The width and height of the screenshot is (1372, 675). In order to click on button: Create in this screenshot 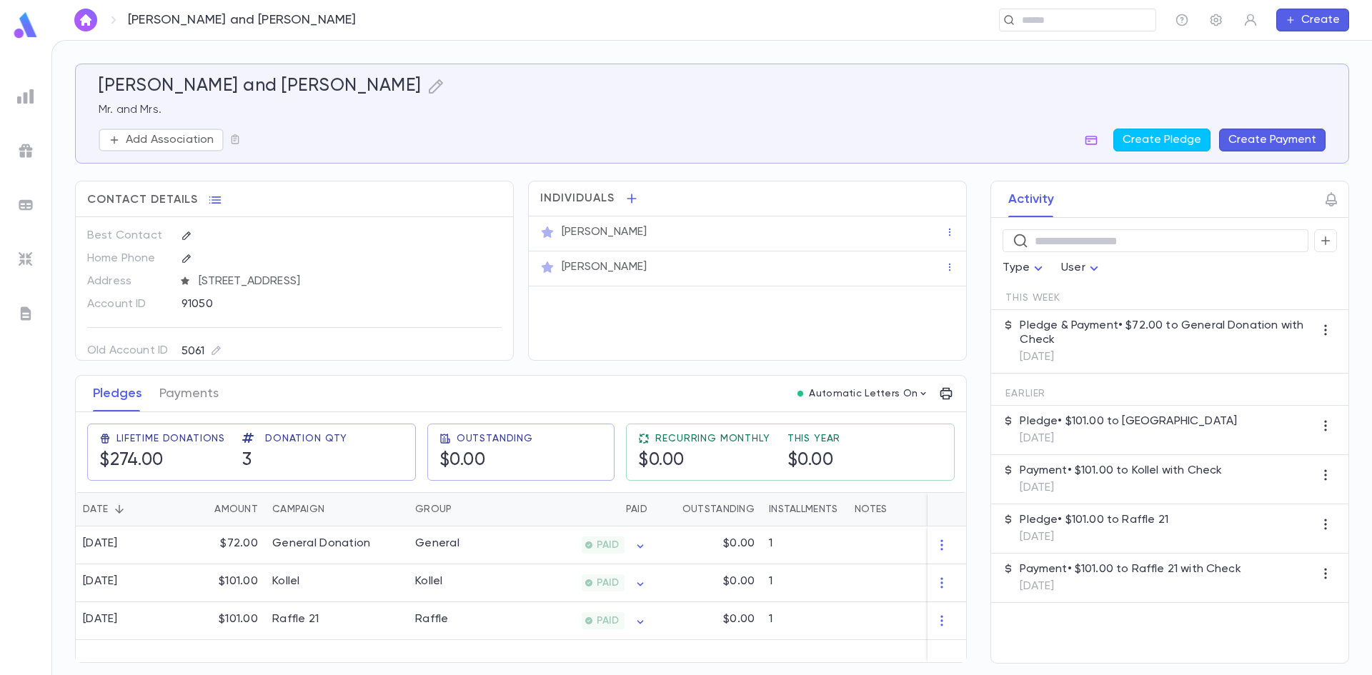, I will do `click(1313, 20)`.